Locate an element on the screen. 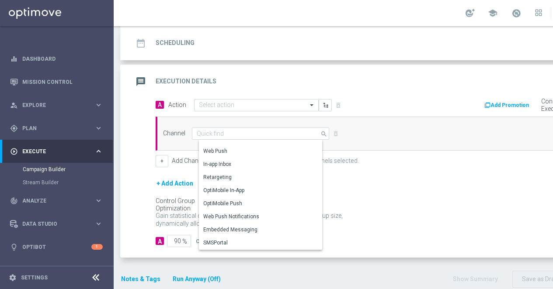 Image resolution: width=553 pixels, height=289 pixels. span: Analyze is located at coordinates (58, 201).